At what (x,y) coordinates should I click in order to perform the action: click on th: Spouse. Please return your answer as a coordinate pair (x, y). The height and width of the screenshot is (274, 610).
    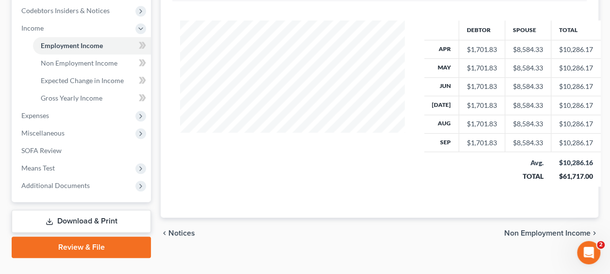
    Looking at the image, I should click on (528, 30).